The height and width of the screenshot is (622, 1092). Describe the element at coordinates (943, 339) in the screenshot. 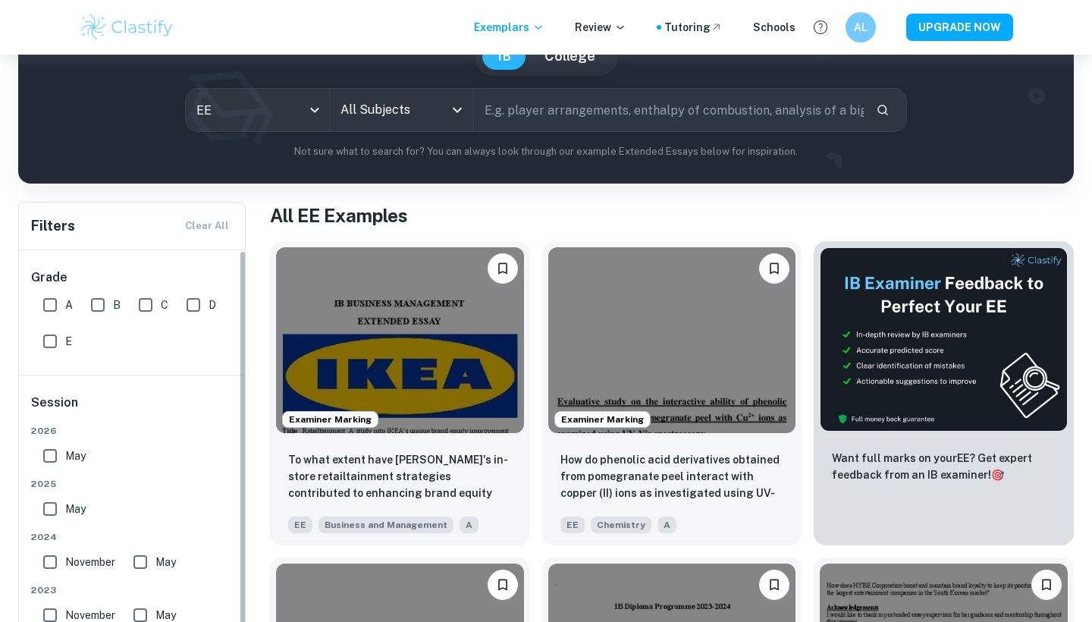

I see `img: Thumbnail` at that location.